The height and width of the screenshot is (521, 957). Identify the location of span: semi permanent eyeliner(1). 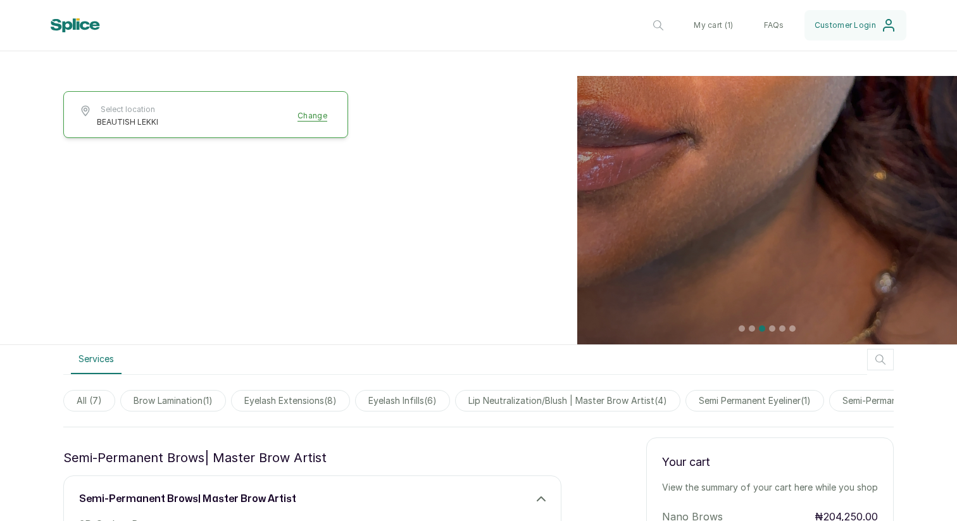
(754, 400).